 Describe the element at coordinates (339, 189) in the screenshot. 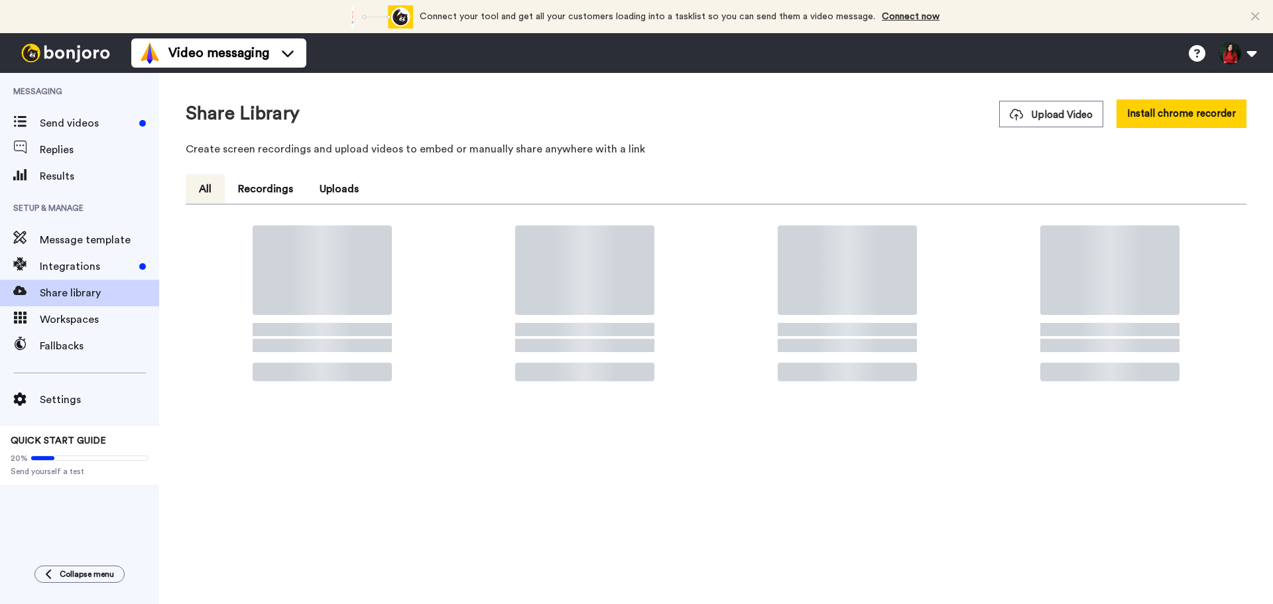

I see `button: Uploads` at that location.